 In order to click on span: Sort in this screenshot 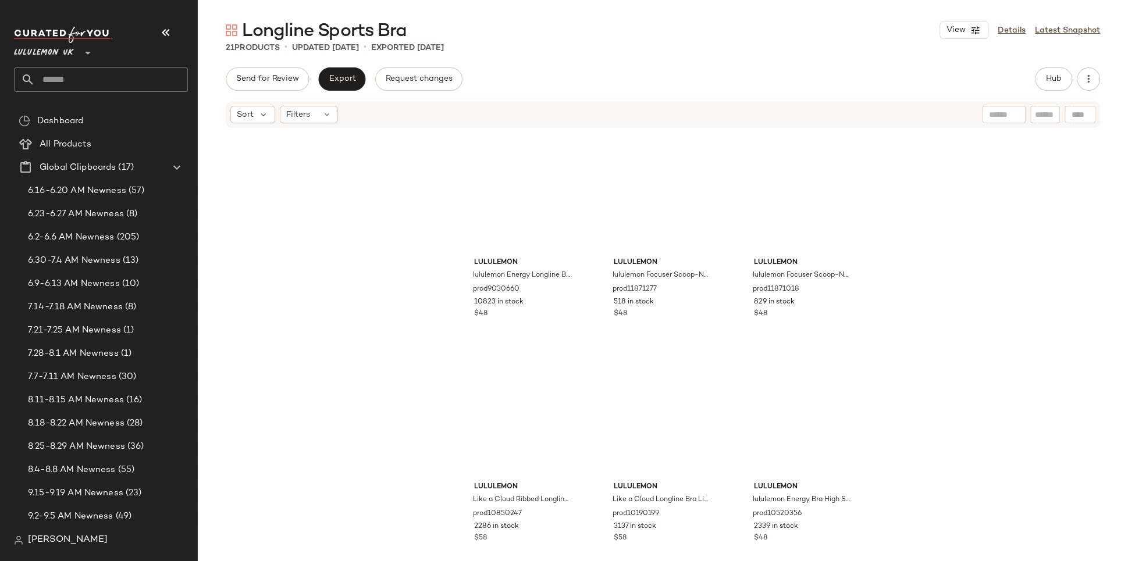, I will do `click(245, 115)`.